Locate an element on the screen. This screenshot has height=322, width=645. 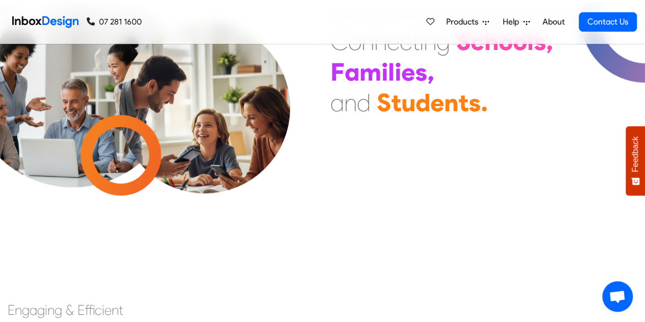
span: Feedback is located at coordinates (636, 154).